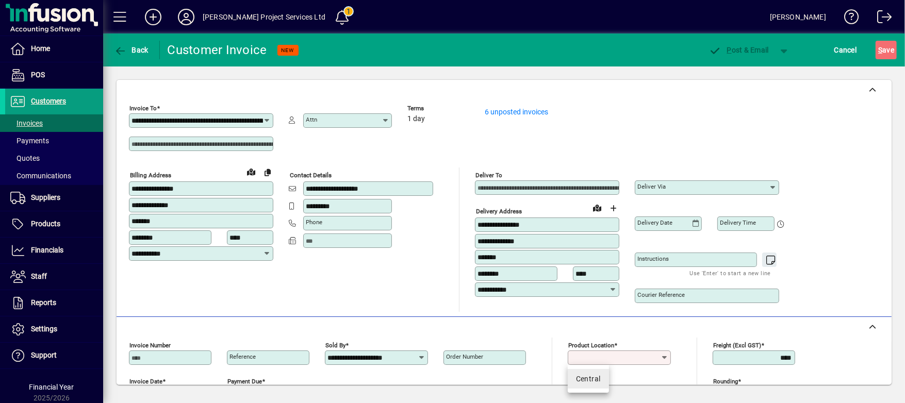 The image size is (905, 403). What do you see at coordinates (438, 108) in the screenshot?
I see `span: Terms` at bounding box center [438, 108].